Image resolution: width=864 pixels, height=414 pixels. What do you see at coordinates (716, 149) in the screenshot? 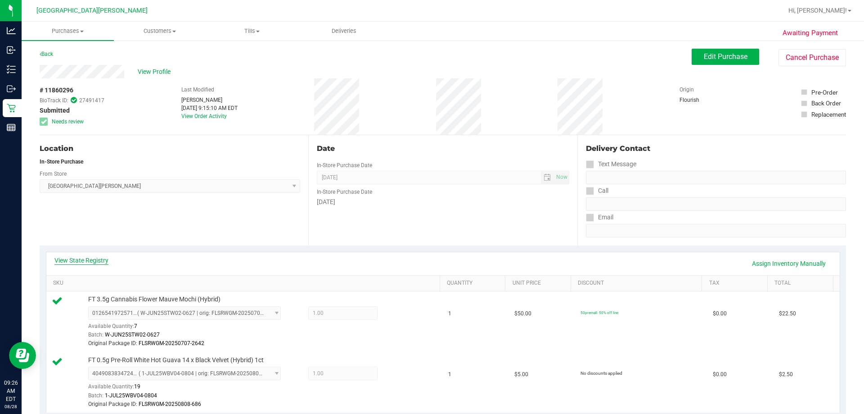
I see `div: Delivery Contact` at bounding box center [716, 149].